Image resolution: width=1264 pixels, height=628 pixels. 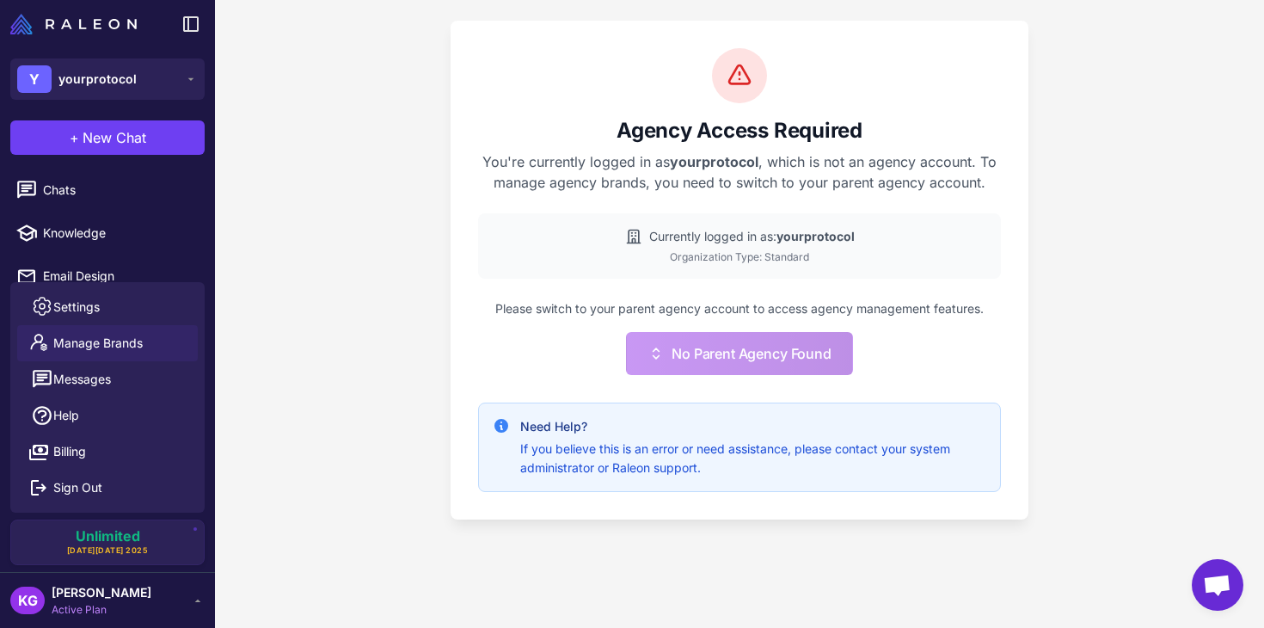 I want to click on span: Manage Brands, so click(x=98, y=343).